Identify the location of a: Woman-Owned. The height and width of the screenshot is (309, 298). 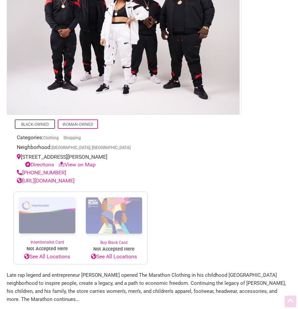
(78, 124).